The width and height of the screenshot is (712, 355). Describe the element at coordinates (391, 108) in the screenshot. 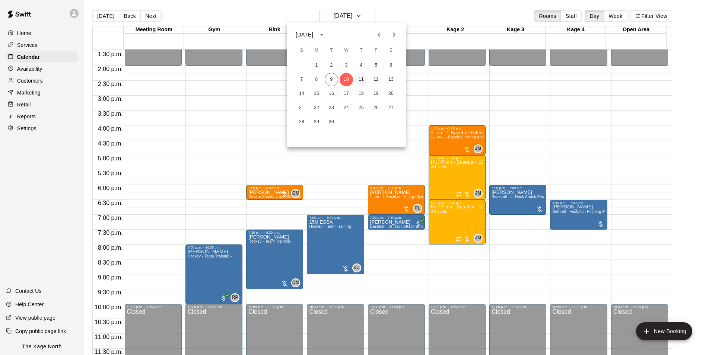

I see `button: 27` at that location.